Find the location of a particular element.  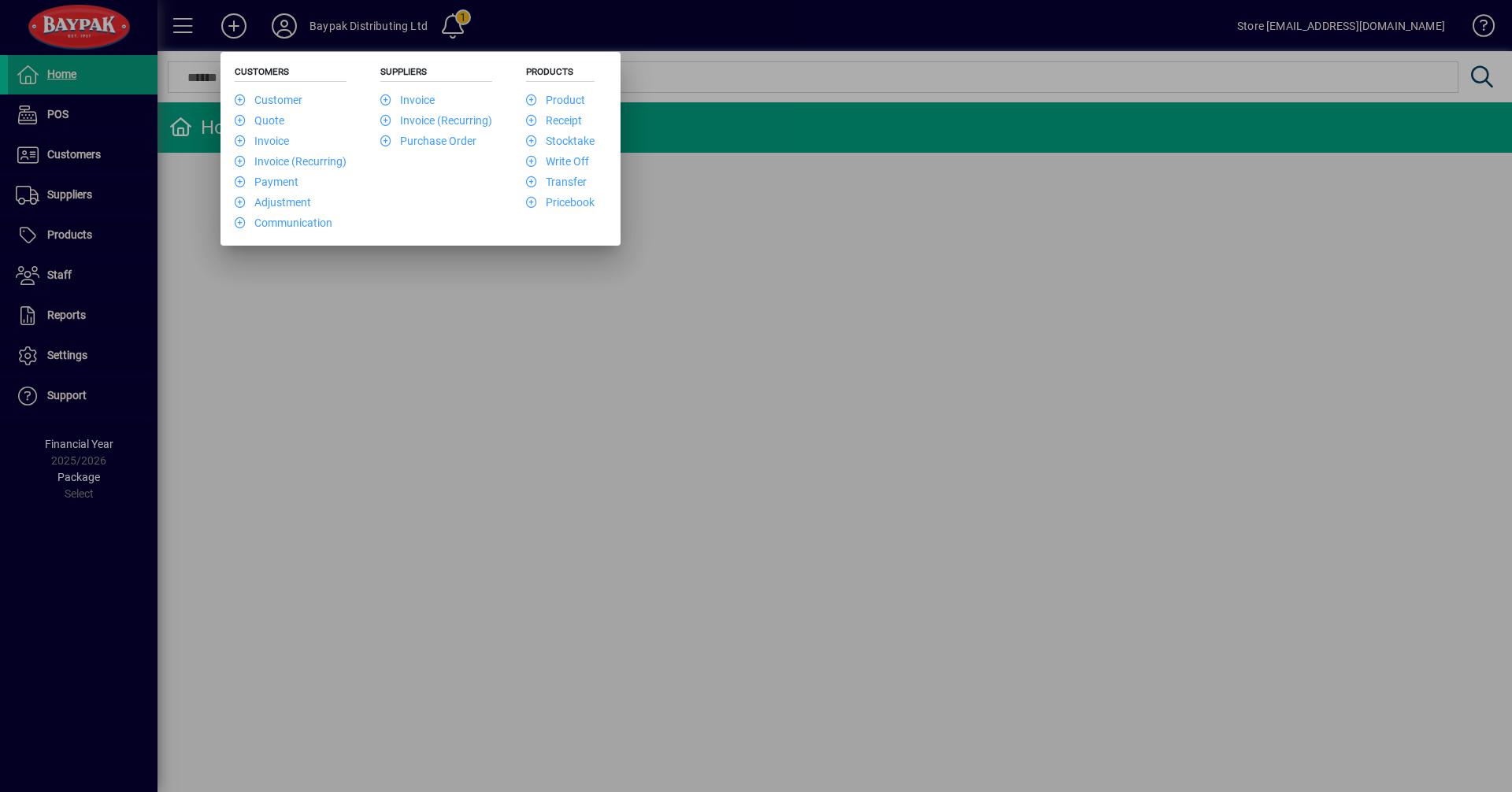

a: Write Off is located at coordinates (557, 162).